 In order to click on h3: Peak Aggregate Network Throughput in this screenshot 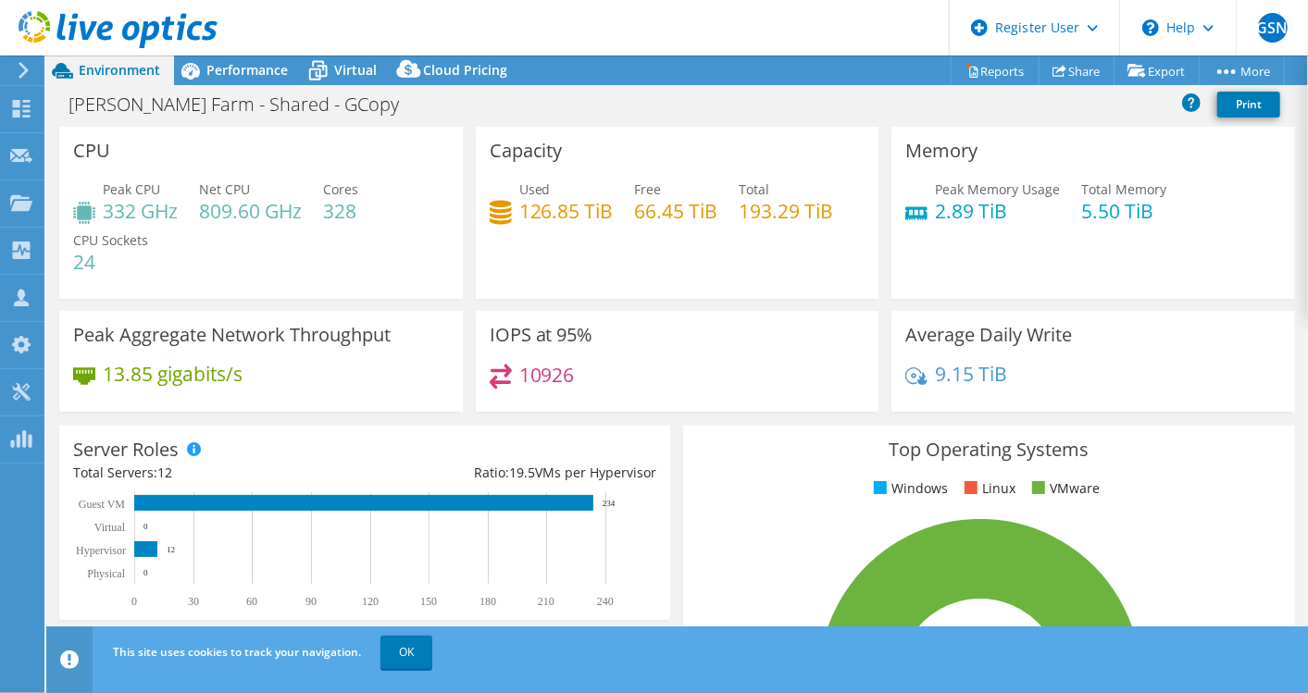, I will do `click(231, 335)`.